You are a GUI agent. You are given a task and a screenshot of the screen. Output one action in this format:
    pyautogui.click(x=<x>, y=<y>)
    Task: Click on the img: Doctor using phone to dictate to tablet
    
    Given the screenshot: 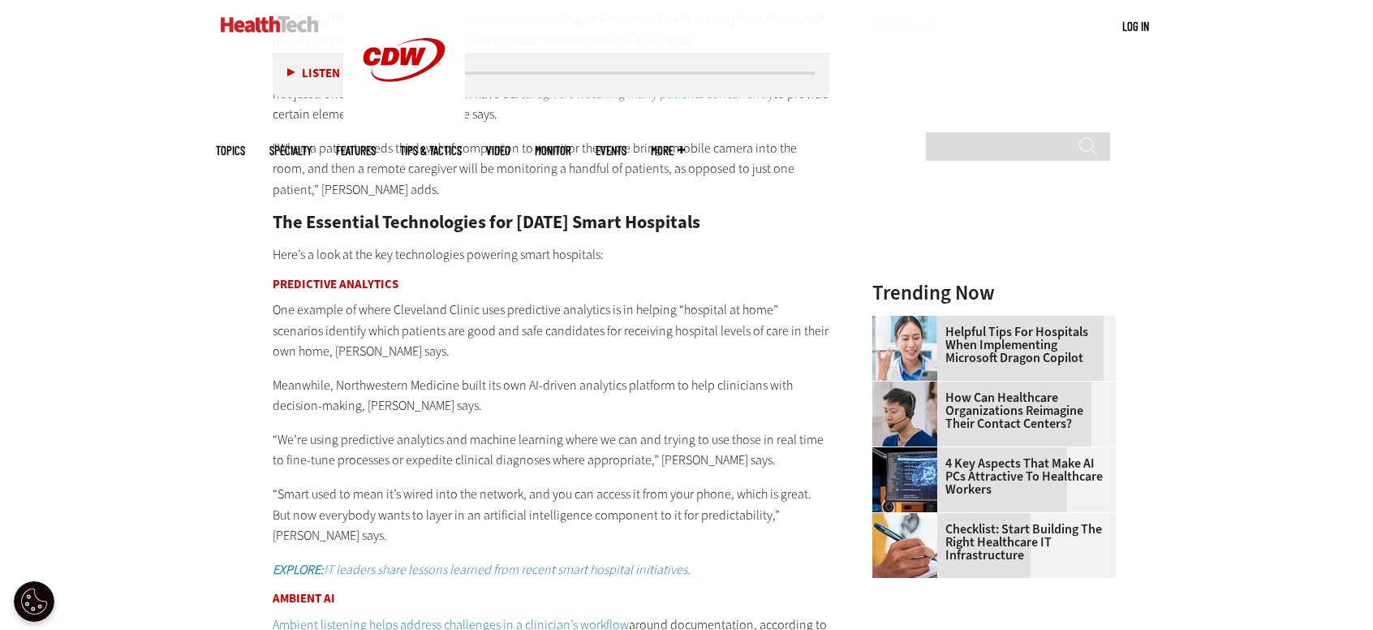 What is the action you would take?
    pyautogui.click(x=905, y=348)
    